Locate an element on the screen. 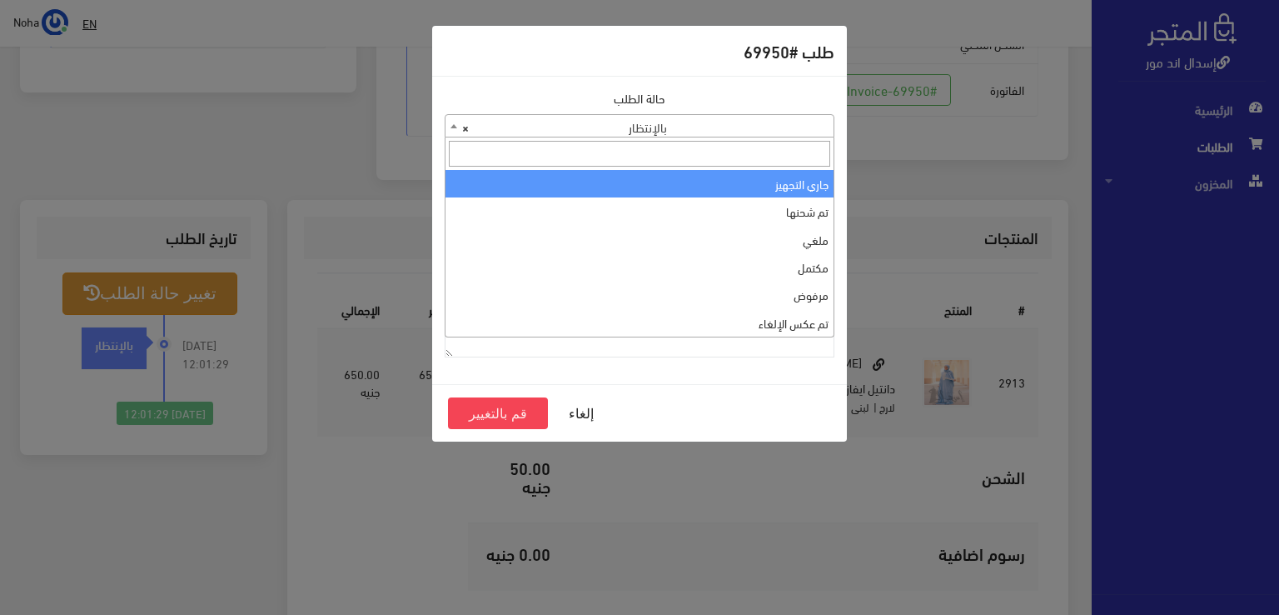 Image resolution: width=1279 pixels, height=615 pixels. li: تم عكس الإلغاء is located at coordinates (639, 322).